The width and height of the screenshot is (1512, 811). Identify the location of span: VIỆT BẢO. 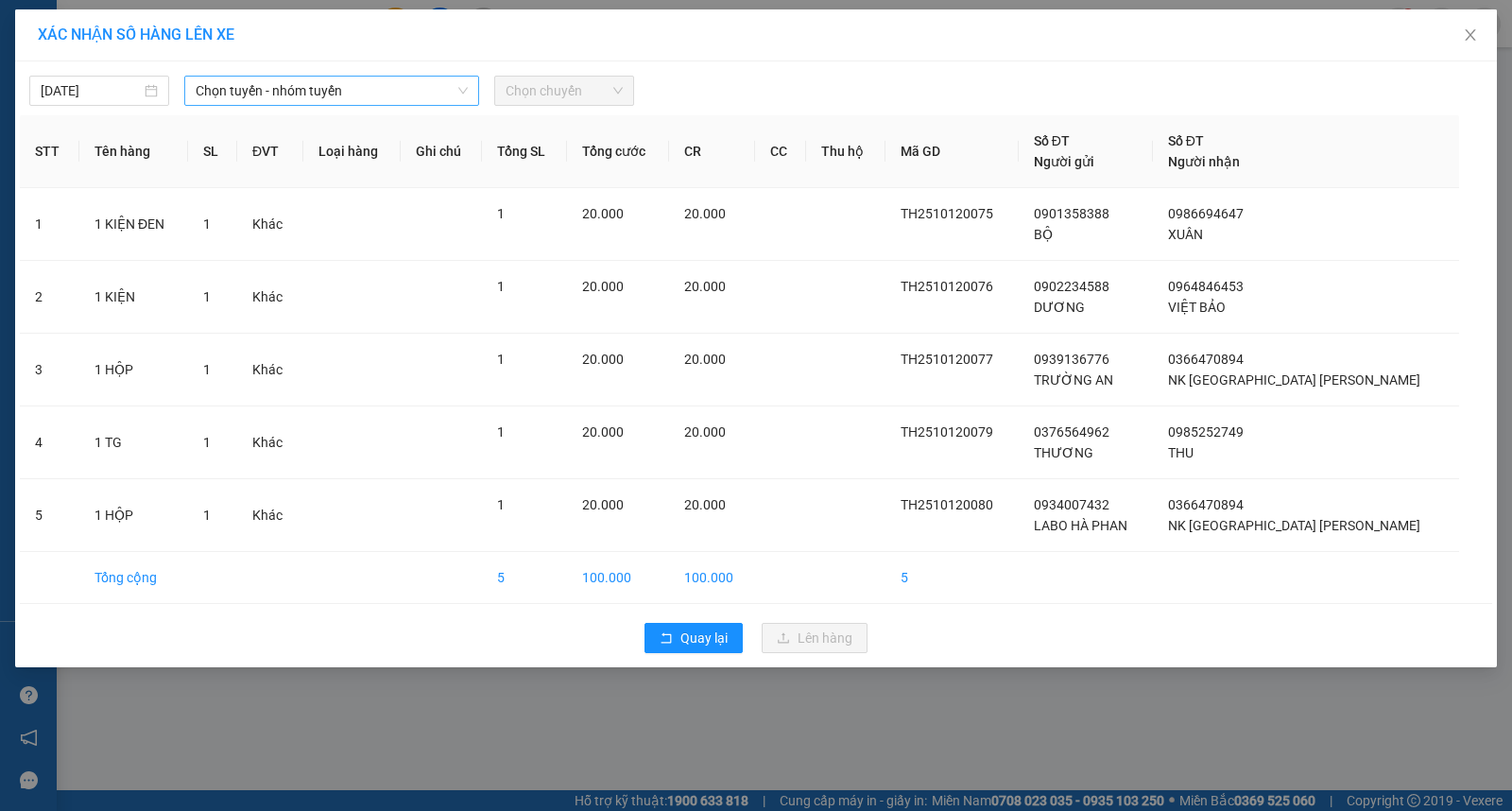
(1196, 307).